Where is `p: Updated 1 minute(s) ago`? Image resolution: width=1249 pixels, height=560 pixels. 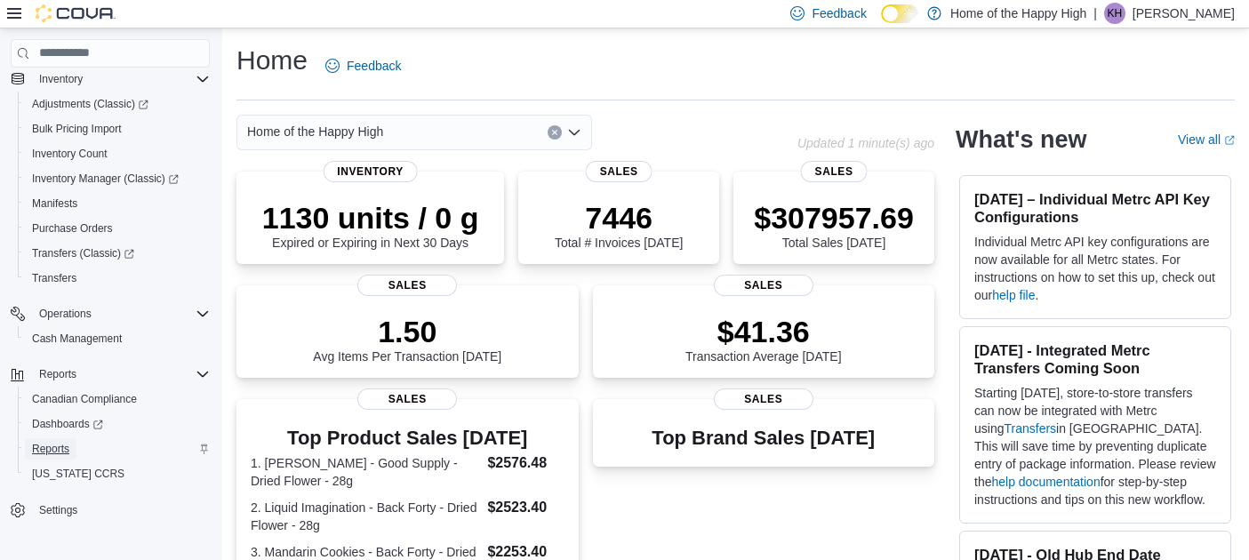 p: Updated 1 minute(s) ago is located at coordinates (866, 143).